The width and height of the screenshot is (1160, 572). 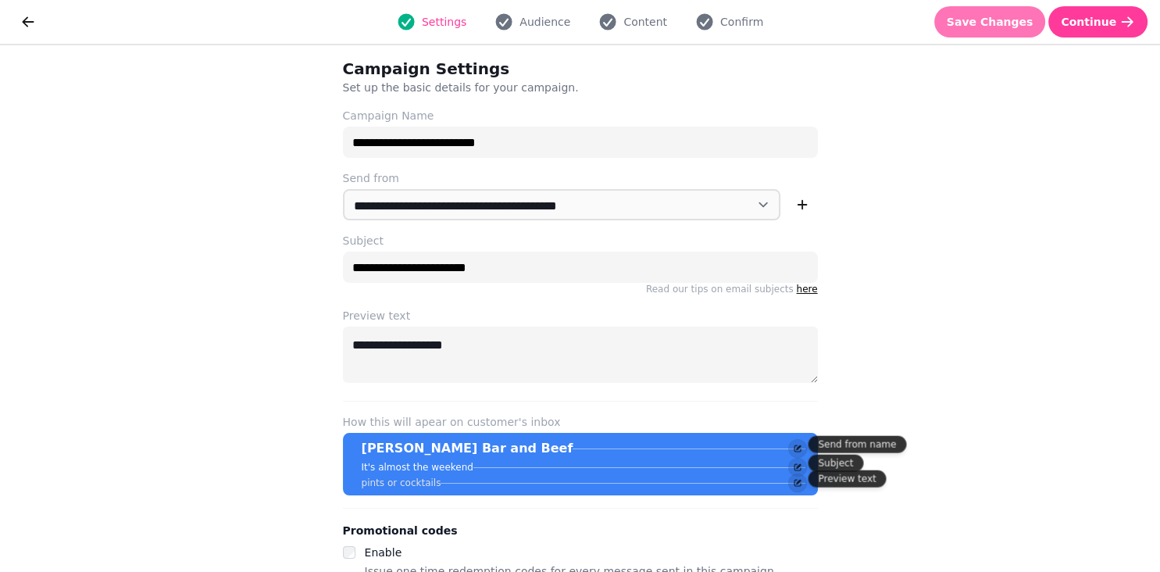 What do you see at coordinates (580, 241) in the screenshot?
I see `label: Subject` at bounding box center [580, 241].